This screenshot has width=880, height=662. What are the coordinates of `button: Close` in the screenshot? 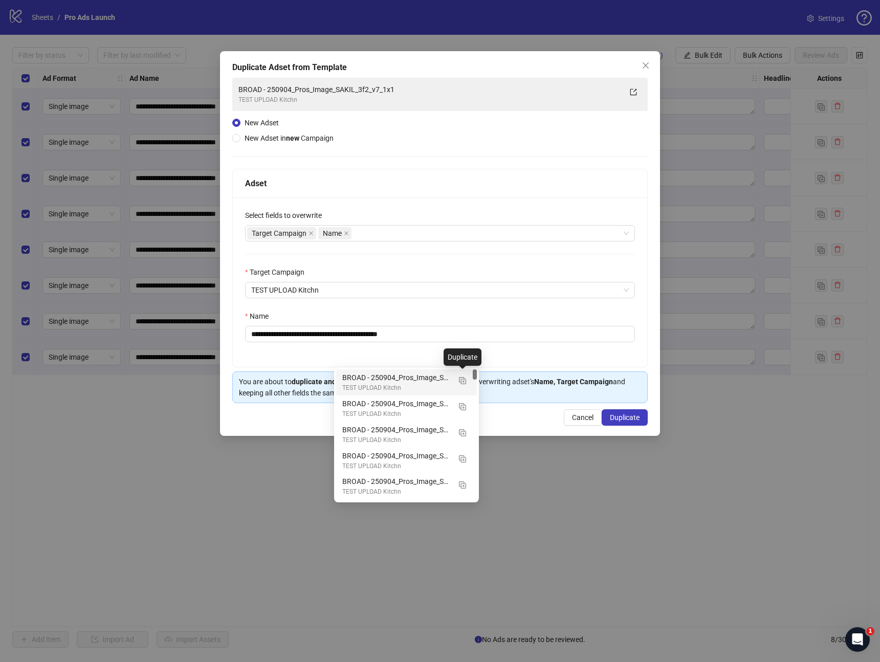 It's located at (646, 65).